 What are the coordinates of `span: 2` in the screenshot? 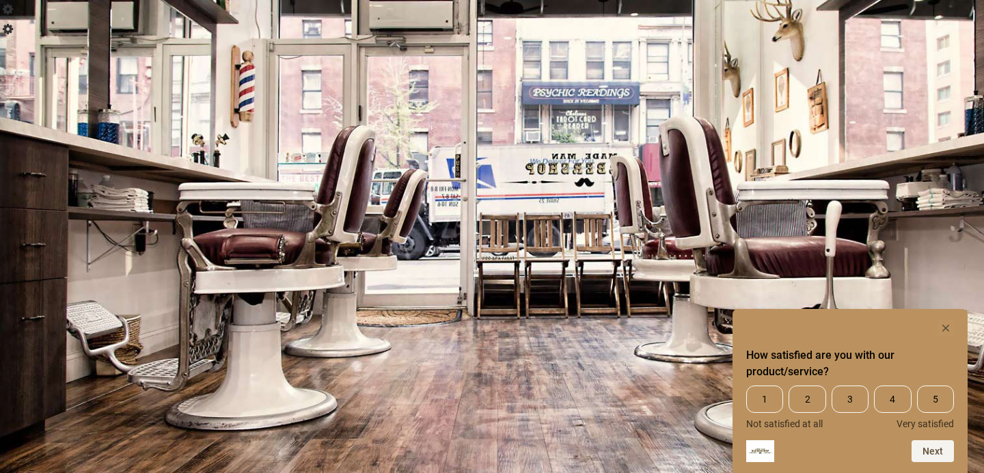 It's located at (807, 399).